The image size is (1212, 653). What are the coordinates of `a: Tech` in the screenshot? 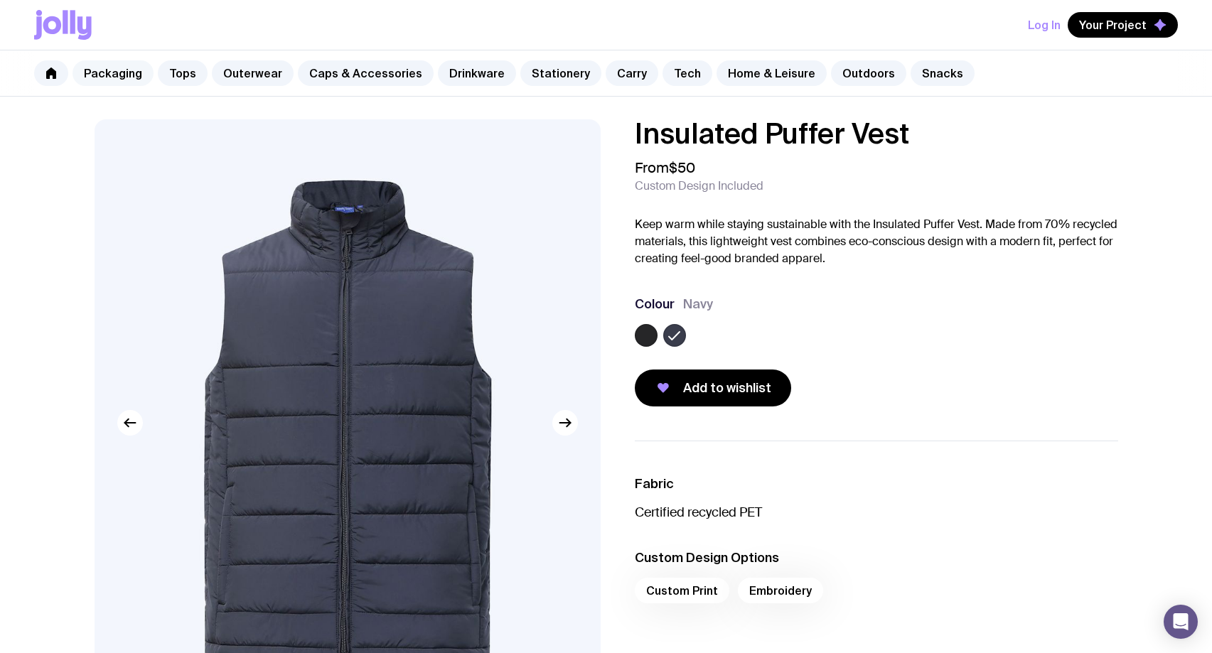 It's located at (688, 73).